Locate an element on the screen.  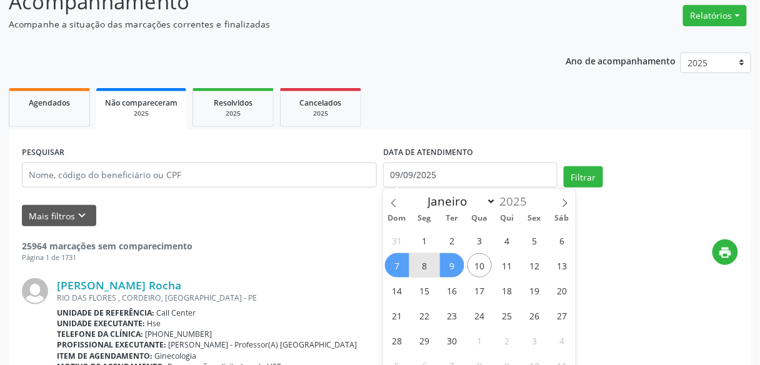
span: Resolvidos is located at coordinates (233, 103).